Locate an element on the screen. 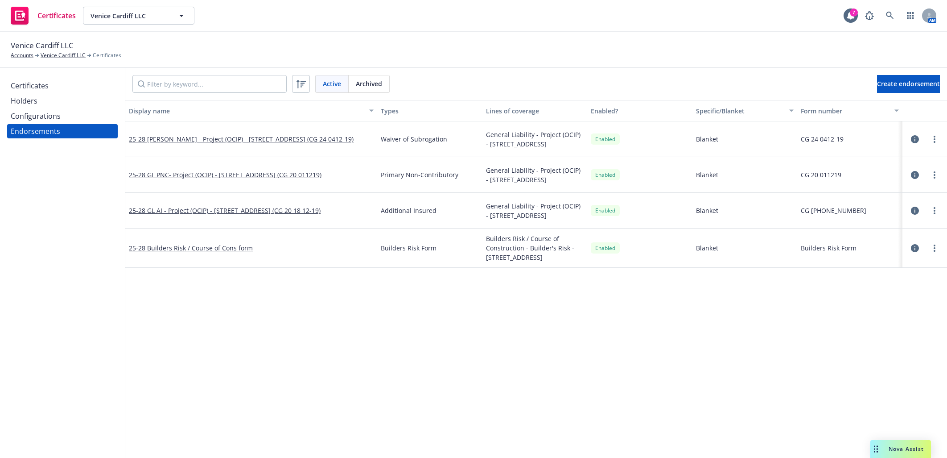  div: Enabled? is located at coordinates (640, 111).